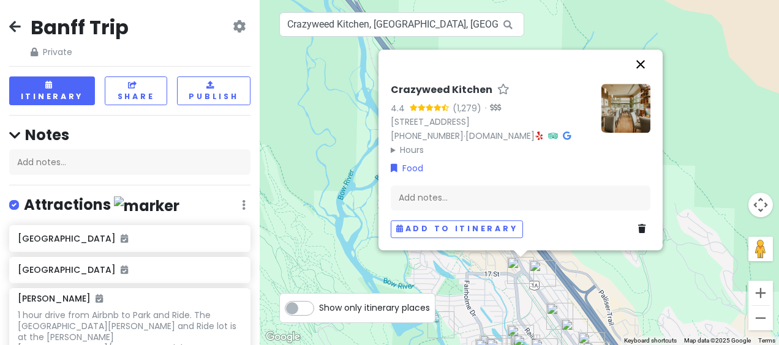 The width and height of the screenshot is (779, 345). What do you see at coordinates (80, 52) in the screenshot?
I see `span: Private` at bounding box center [80, 52].